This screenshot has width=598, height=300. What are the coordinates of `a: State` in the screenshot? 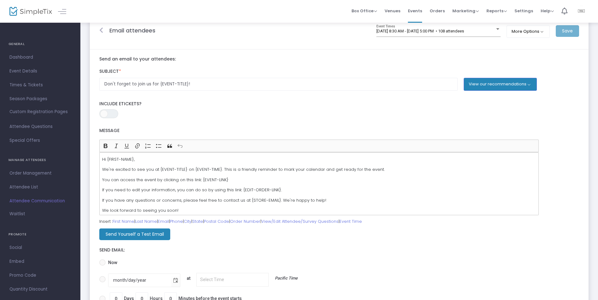 It's located at (198, 221).